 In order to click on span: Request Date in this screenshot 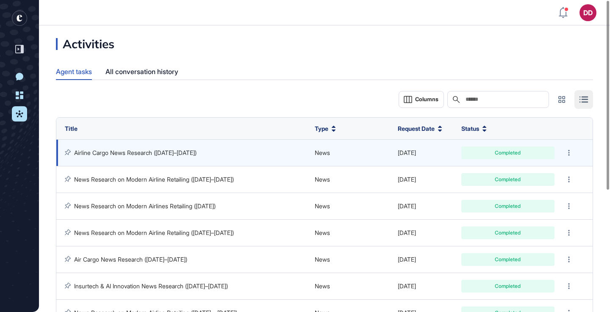, I will do `click(416, 128)`.